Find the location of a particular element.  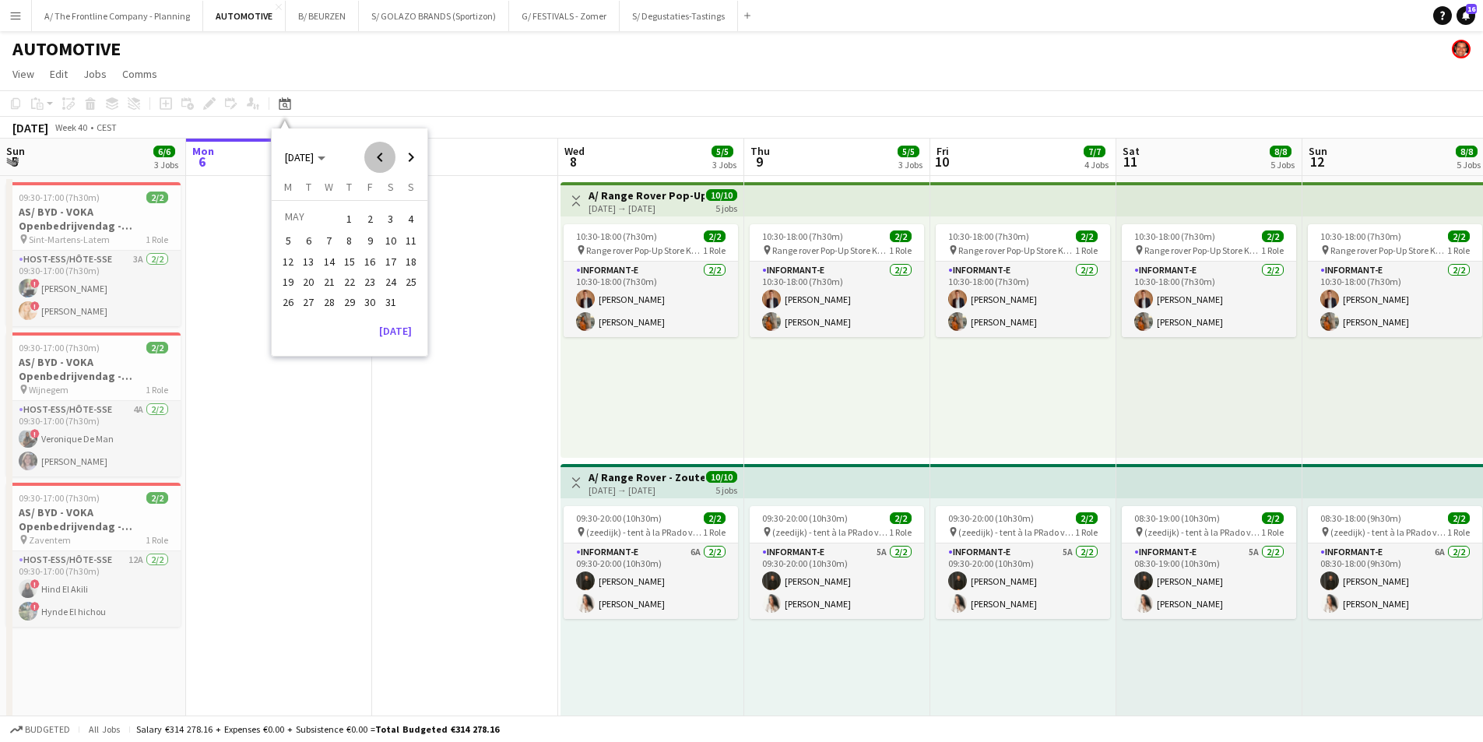

span: Jobs is located at coordinates (95, 74).